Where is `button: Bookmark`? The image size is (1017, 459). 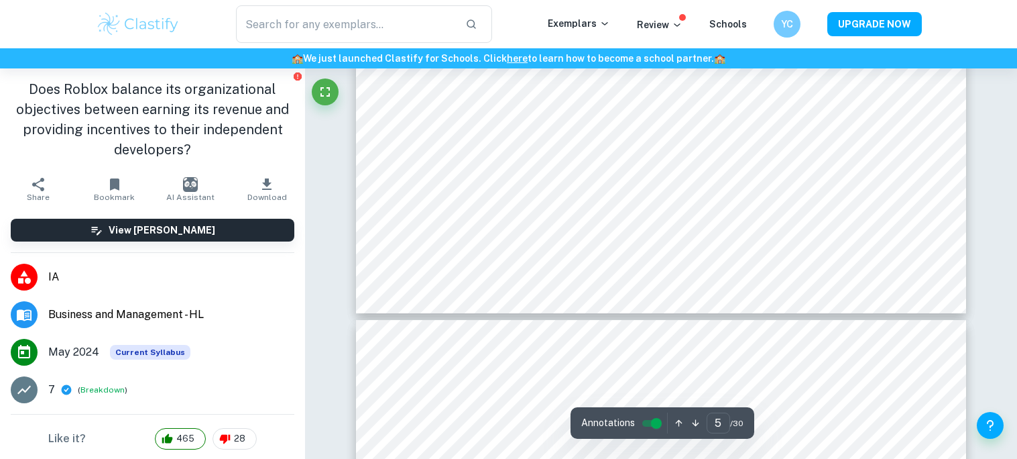
button: Bookmark is located at coordinates (115, 189).